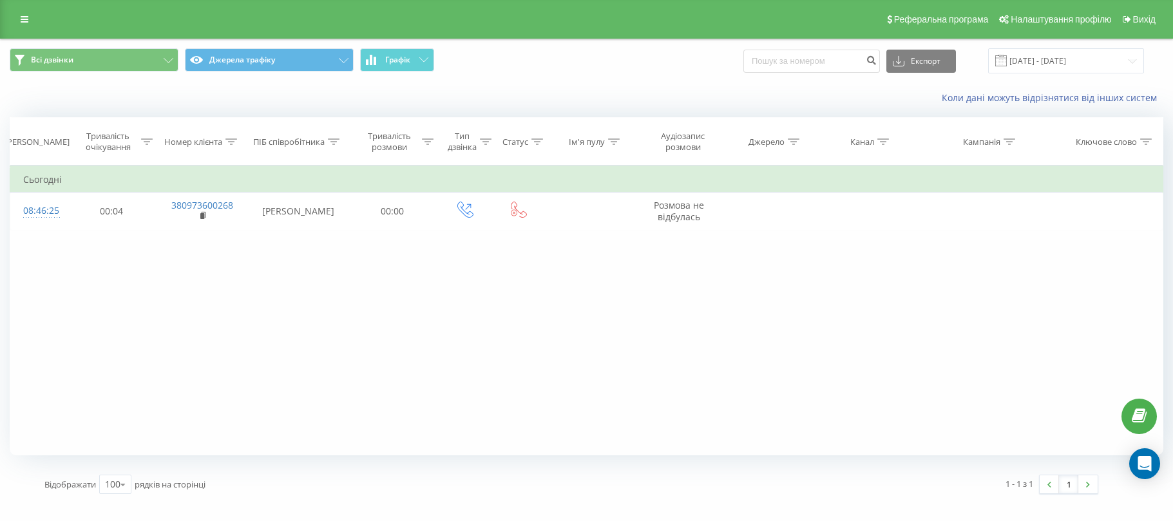 Image resolution: width=1173 pixels, height=521 pixels. What do you see at coordinates (515, 142) in the screenshot?
I see `div: Статус` at bounding box center [515, 142].